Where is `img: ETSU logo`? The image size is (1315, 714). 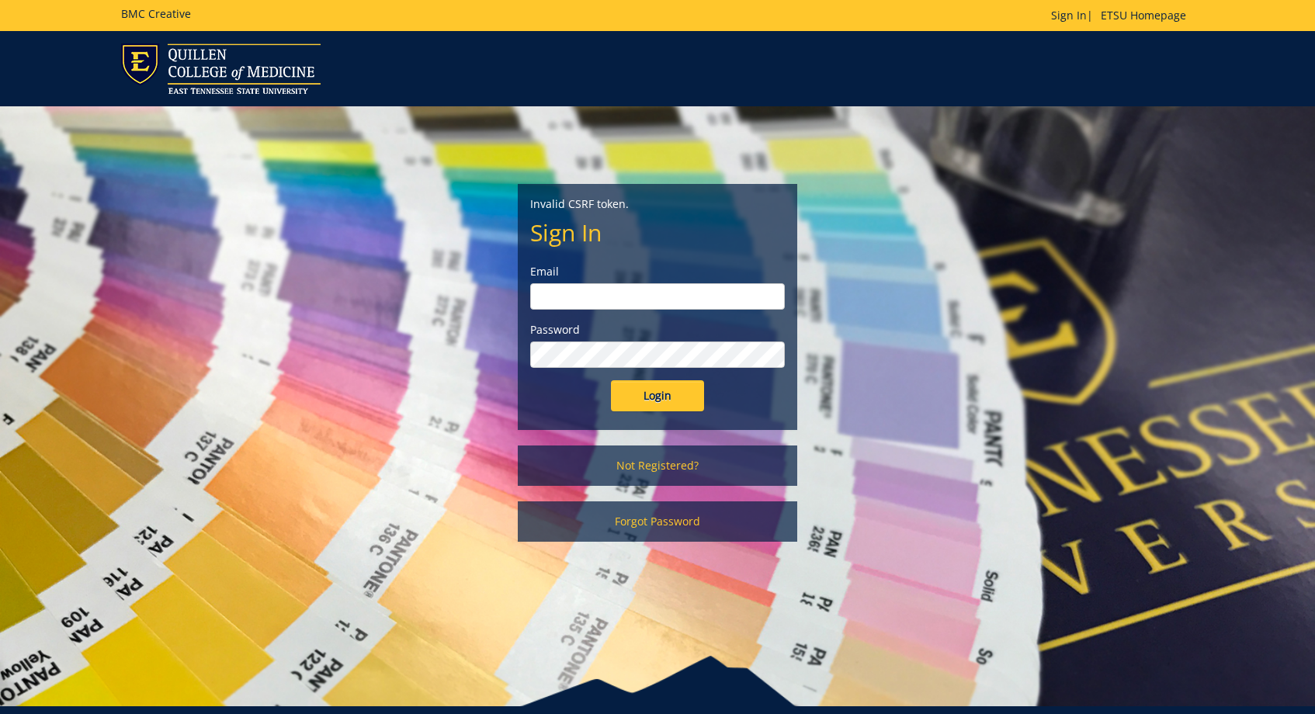
img: ETSU logo is located at coordinates (220, 68).